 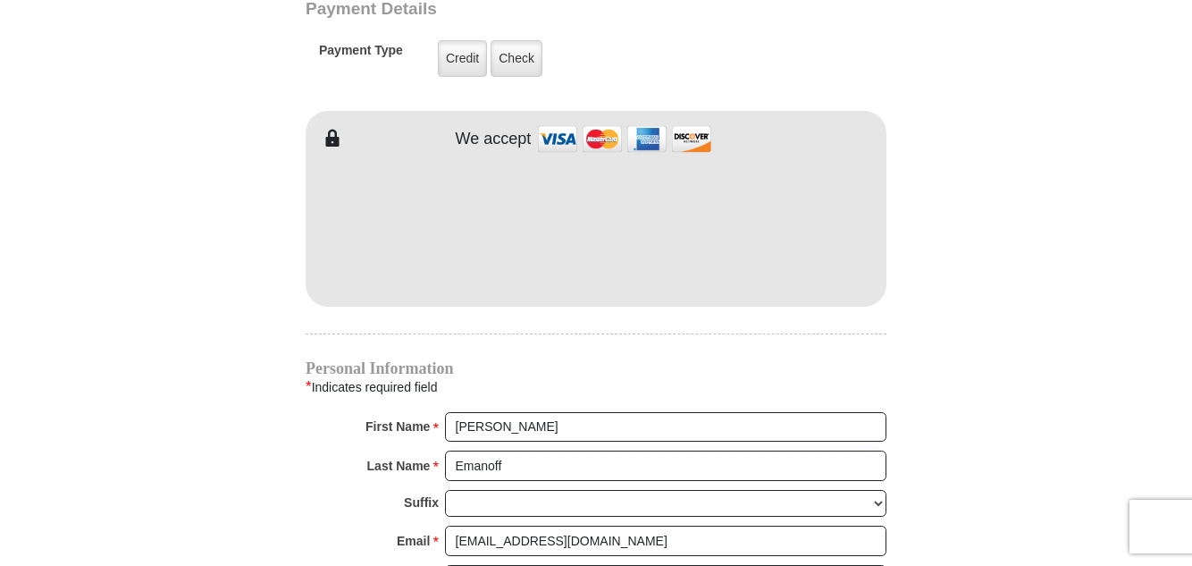 What do you see at coordinates (413, 541) in the screenshot?
I see `strong: Email` at bounding box center [413, 541].